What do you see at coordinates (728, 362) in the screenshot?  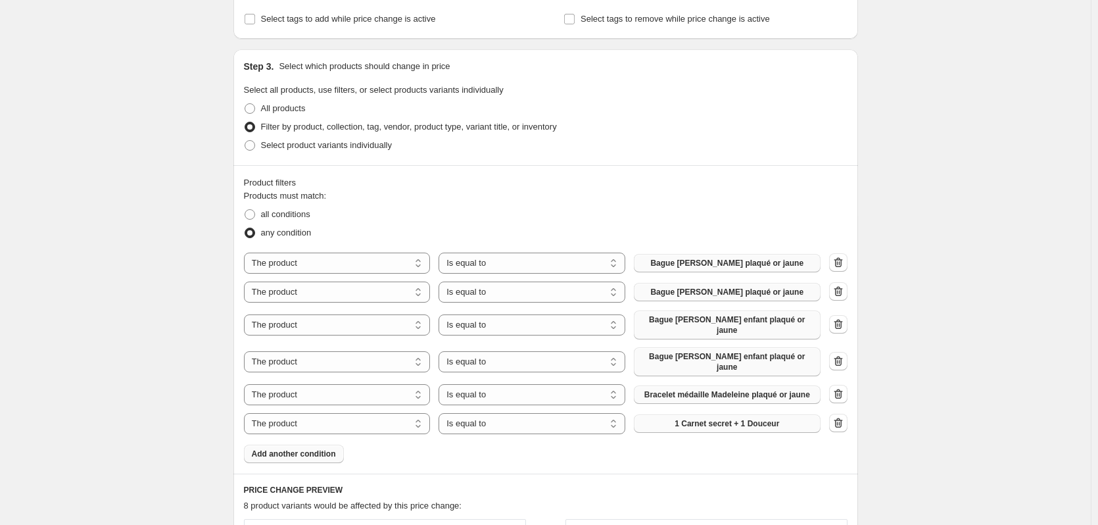 I see `button: Bague Joséphine perlé enfant plaqué or jaune` at bounding box center [728, 362].